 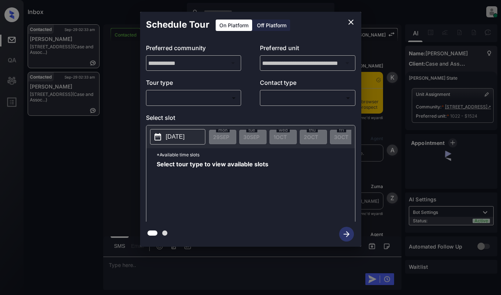 I want to click on p: Select slot, so click(x=250, y=119).